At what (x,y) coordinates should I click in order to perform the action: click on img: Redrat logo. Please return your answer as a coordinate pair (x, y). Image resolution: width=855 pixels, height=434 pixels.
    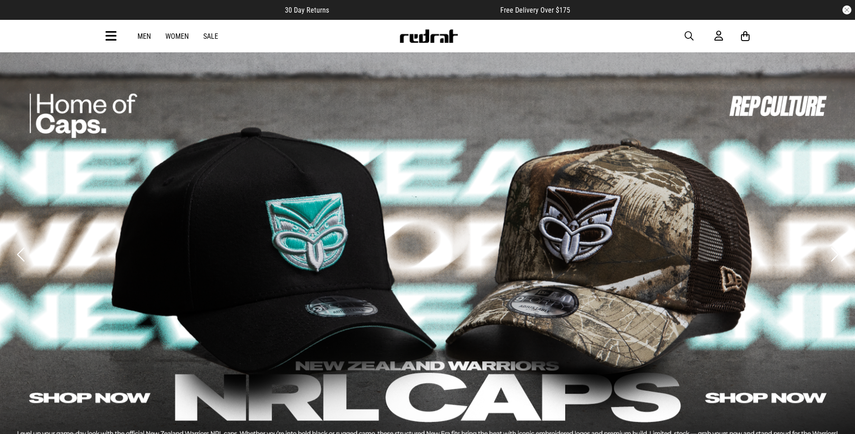
    Looking at the image, I should click on (429, 36).